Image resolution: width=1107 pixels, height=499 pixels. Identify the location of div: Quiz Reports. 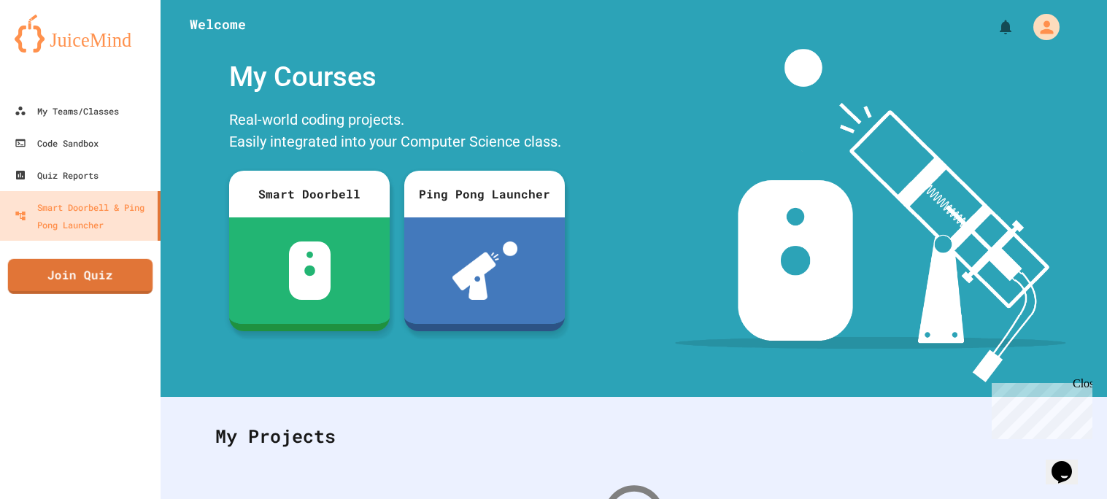
(56, 175).